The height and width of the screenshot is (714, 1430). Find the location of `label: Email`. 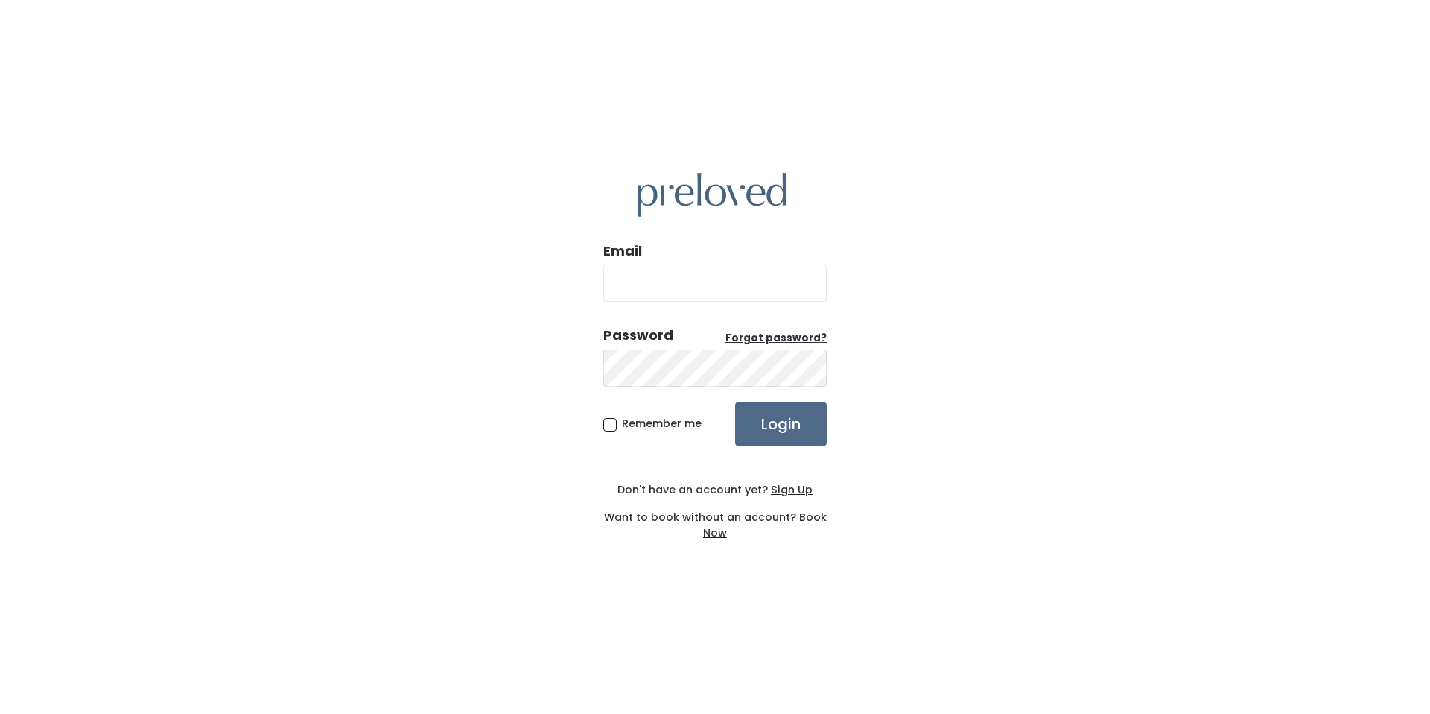

label: Email is located at coordinates (623, 251).